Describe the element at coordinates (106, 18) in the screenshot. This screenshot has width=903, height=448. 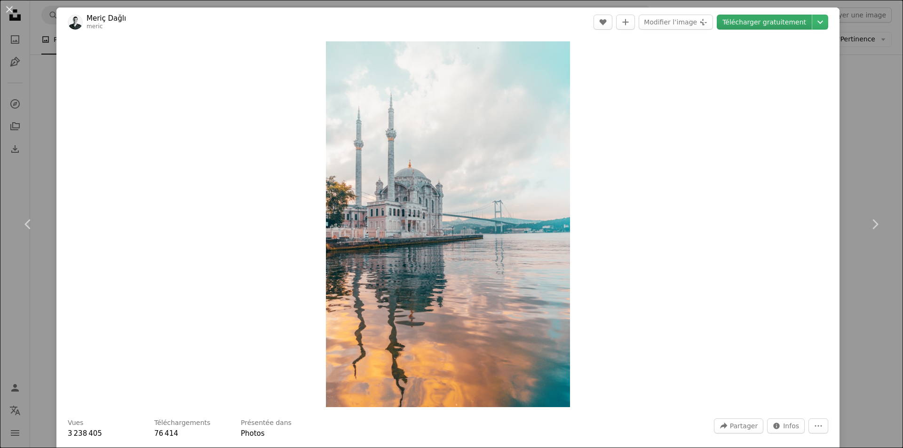
I see `a: Meriç Dağlı` at that location.